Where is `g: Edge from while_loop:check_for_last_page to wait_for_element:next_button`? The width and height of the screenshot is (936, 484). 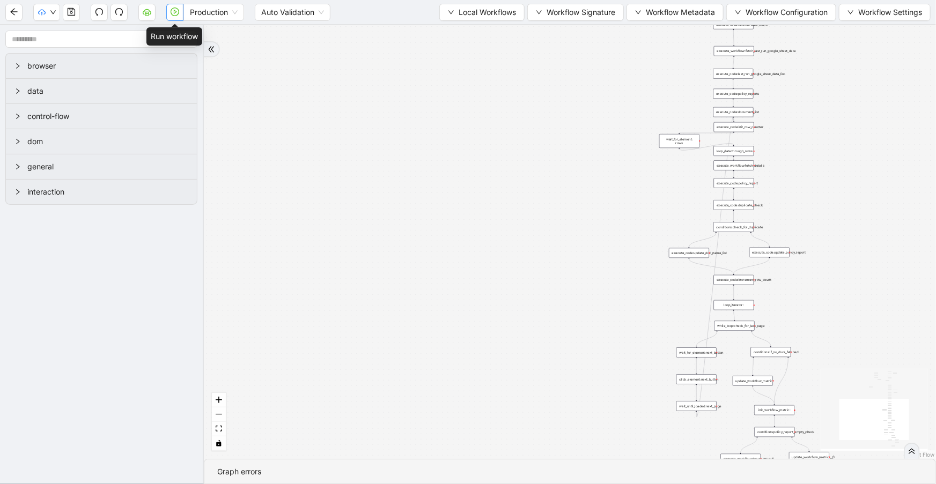 g: Edge from while_loop:check_for_last_page to wait_for_element:next_button is located at coordinates (707, 340).